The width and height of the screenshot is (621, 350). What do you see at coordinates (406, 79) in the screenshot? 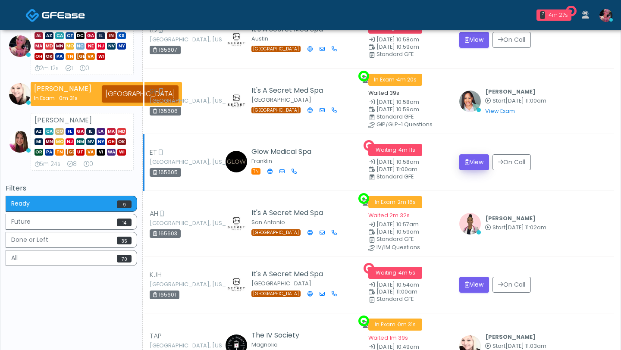
I see `span: 4m 20s` at bounding box center [406, 79].